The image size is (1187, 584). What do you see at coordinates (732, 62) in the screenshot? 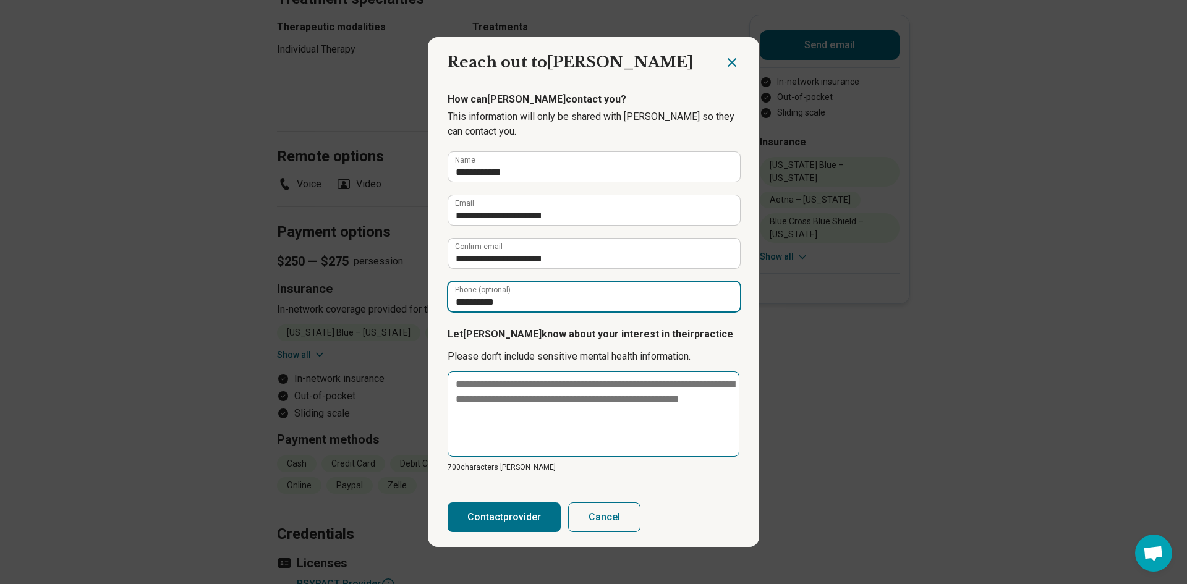
I see `button: Close dialog` at bounding box center [732, 62].